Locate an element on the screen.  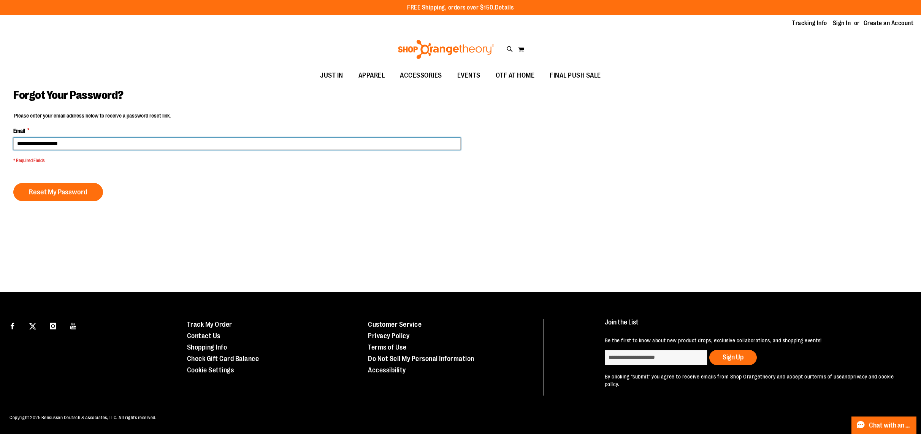
a: Visit our Youtube page is located at coordinates (73, 325).